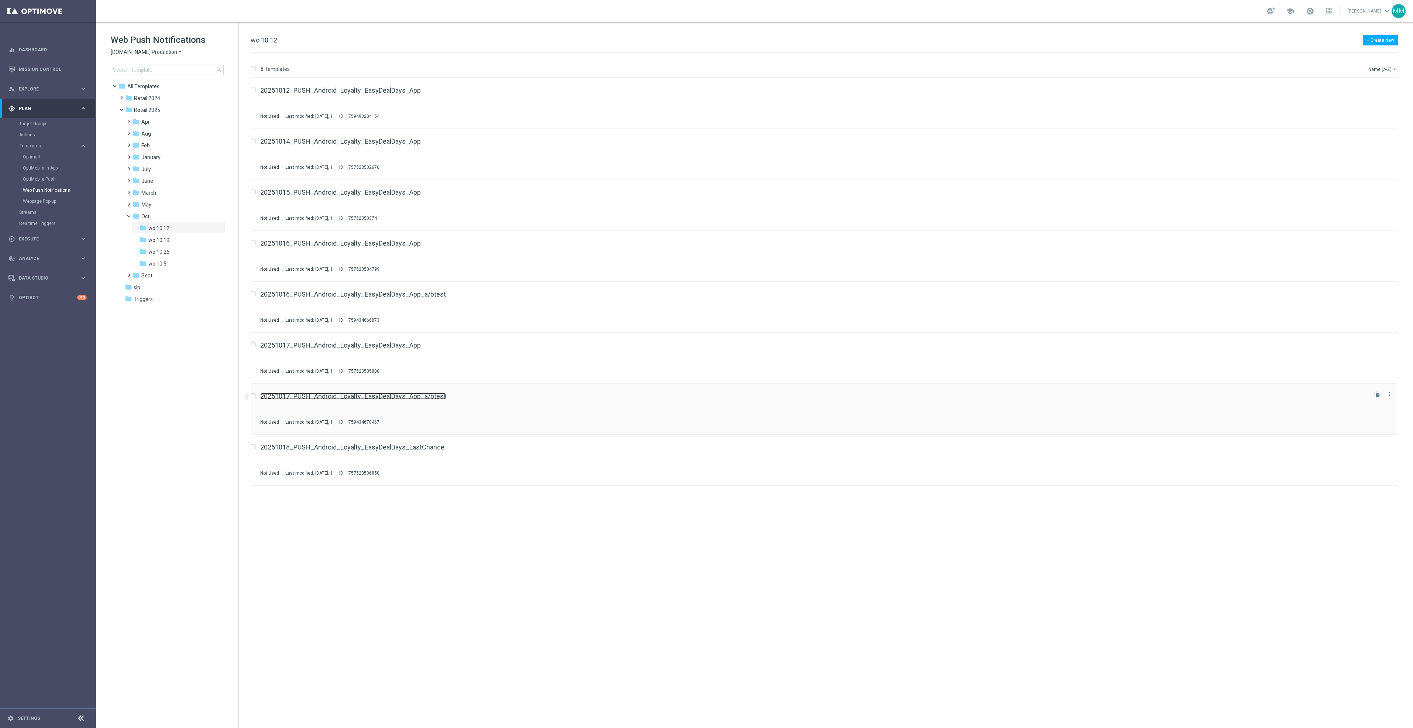  I want to click on a: 20251016_PUSH_Android_Loyalty_EasyDealDays_App, so click(340, 243).